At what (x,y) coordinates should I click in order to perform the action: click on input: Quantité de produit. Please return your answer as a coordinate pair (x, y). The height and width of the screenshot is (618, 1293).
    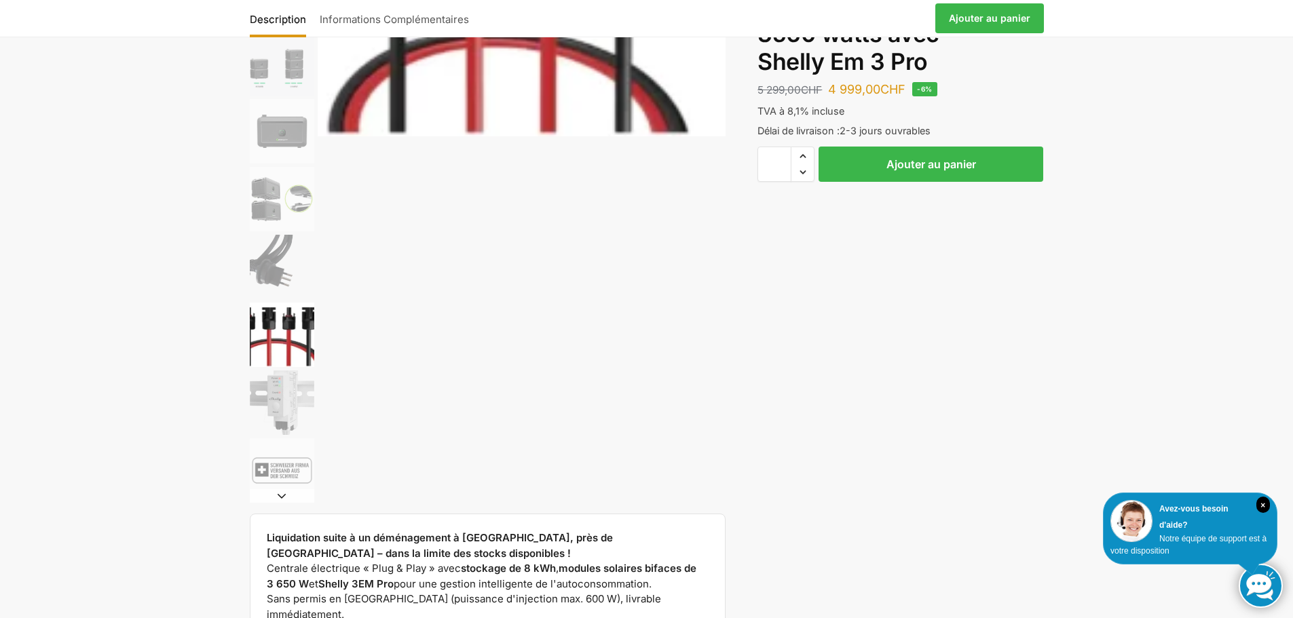
    Looking at the image, I should click on (774, 164).